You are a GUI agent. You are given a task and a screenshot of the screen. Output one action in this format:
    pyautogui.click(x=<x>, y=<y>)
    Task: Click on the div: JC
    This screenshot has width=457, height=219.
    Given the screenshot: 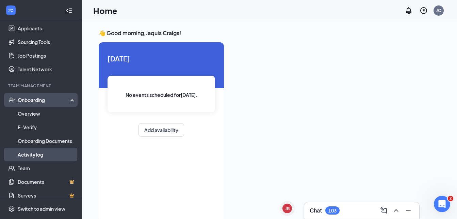 What is the action you would take?
    pyautogui.click(x=439, y=10)
    